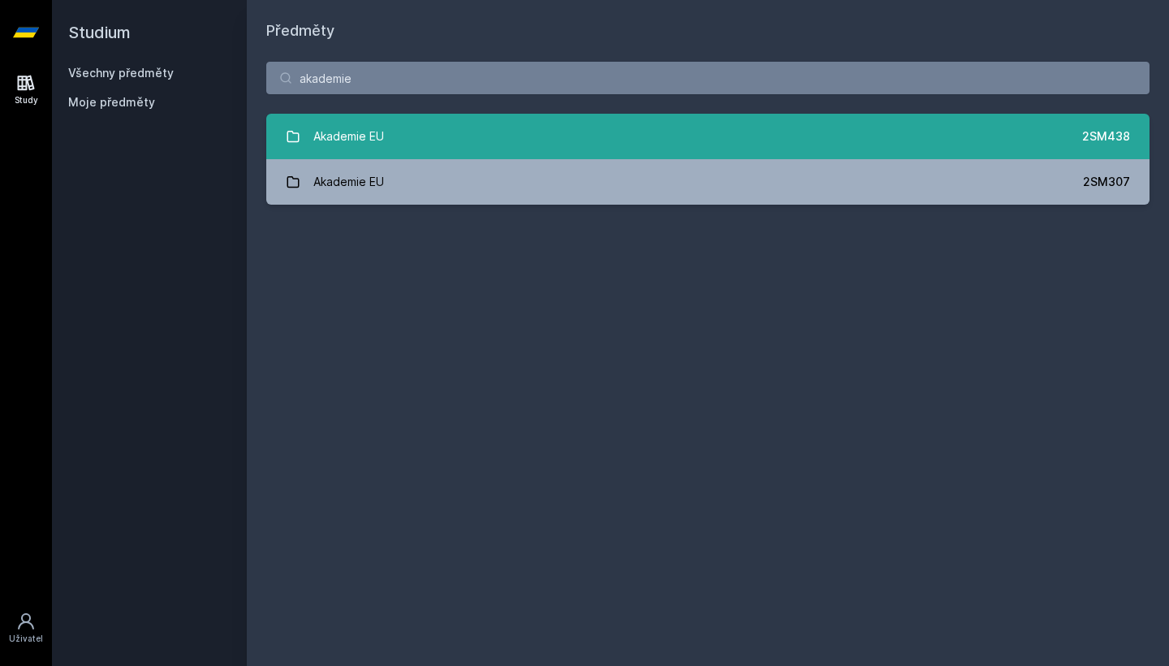 This screenshot has width=1169, height=666. What do you see at coordinates (26, 100) in the screenshot?
I see `div: Study` at bounding box center [26, 100].